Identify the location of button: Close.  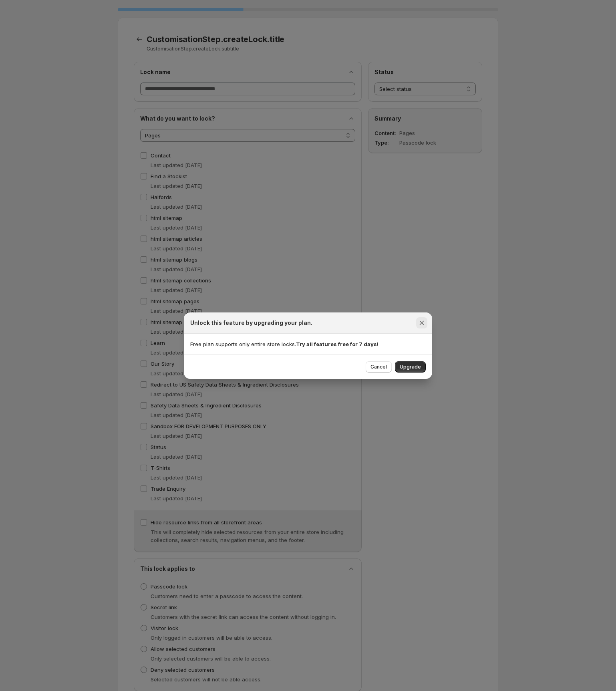
(422, 323).